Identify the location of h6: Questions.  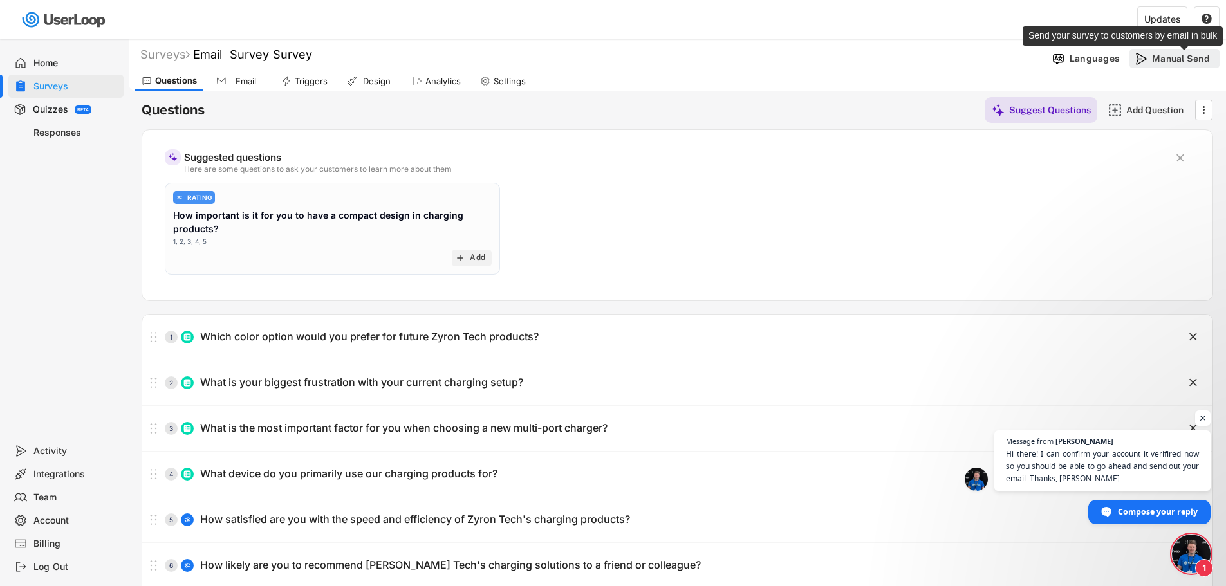
(173, 110).